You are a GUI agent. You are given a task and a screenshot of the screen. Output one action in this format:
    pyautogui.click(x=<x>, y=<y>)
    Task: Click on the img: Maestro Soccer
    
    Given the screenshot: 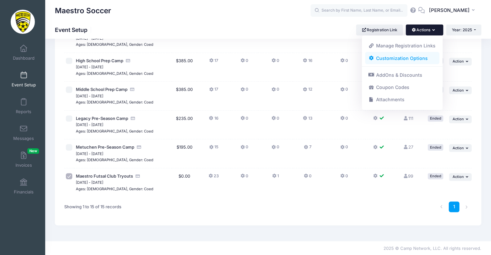 What is the action you would take?
    pyautogui.click(x=23, y=22)
    